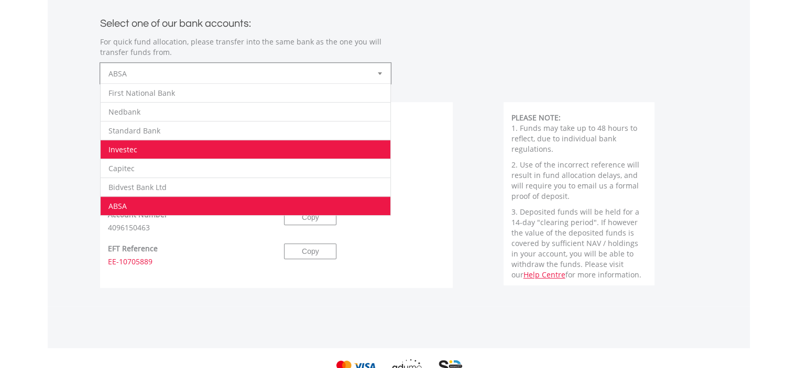  What do you see at coordinates (579, 139) in the screenshot?
I see `p: 1. Funds may take up to 48 hours to reflect, due to individual bank regulations.` at bounding box center [579, 139].